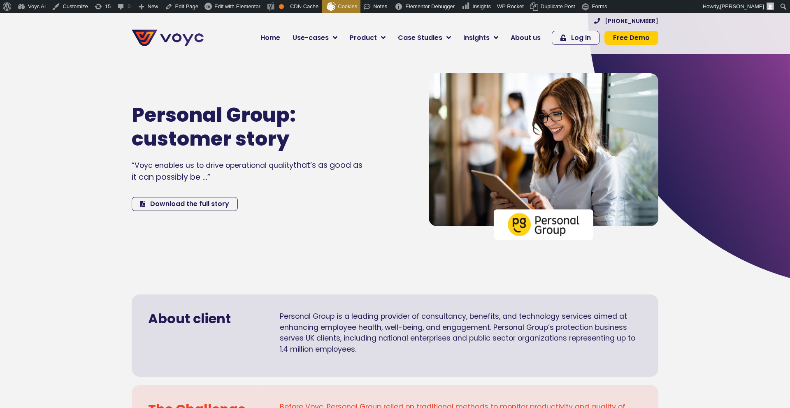  Describe the element at coordinates (631, 38) in the screenshot. I see `a: Free Demo` at that location.